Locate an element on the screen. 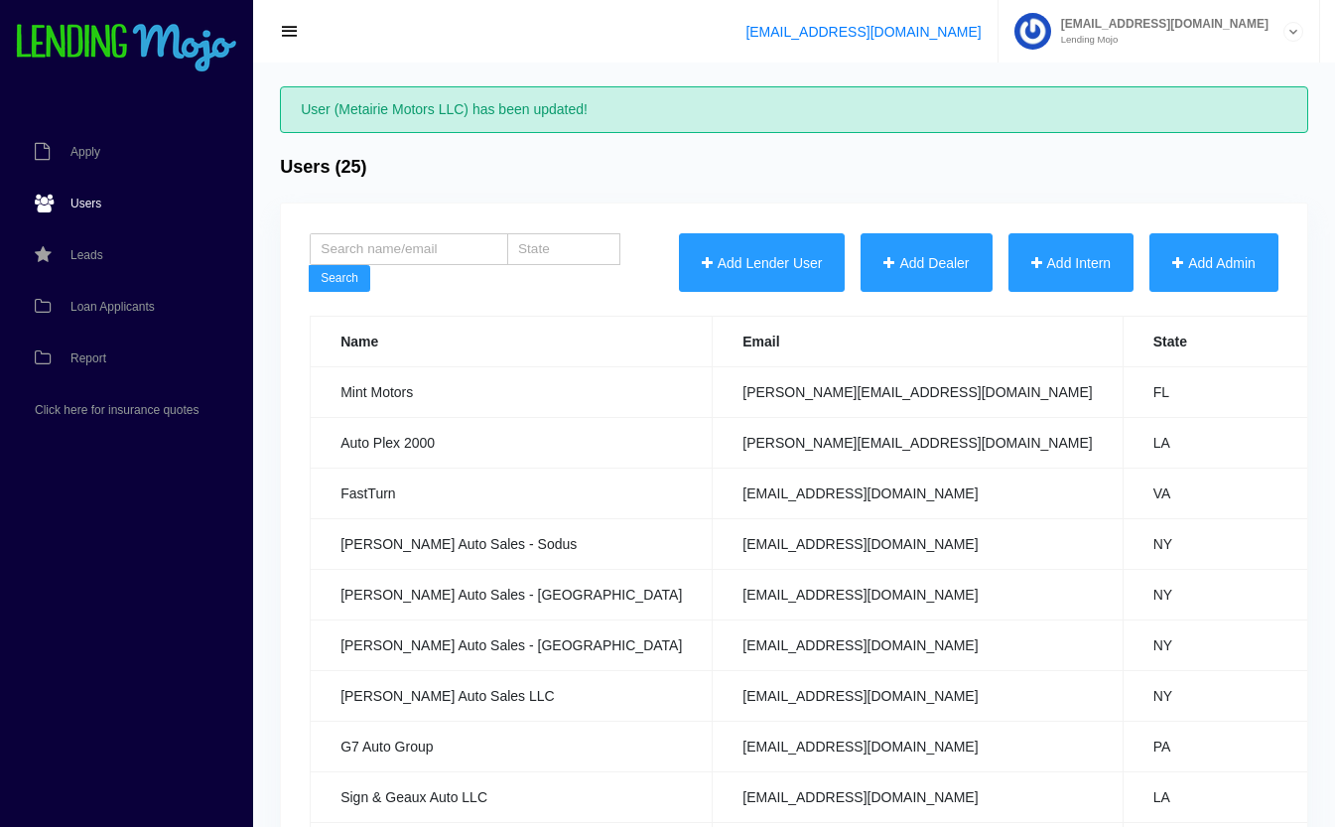  span: Apply is located at coordinates (85, 152).